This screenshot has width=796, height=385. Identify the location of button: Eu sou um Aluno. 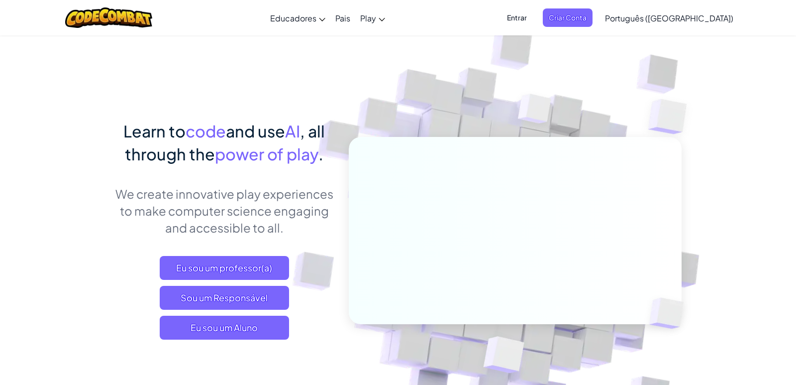
(224, 327).